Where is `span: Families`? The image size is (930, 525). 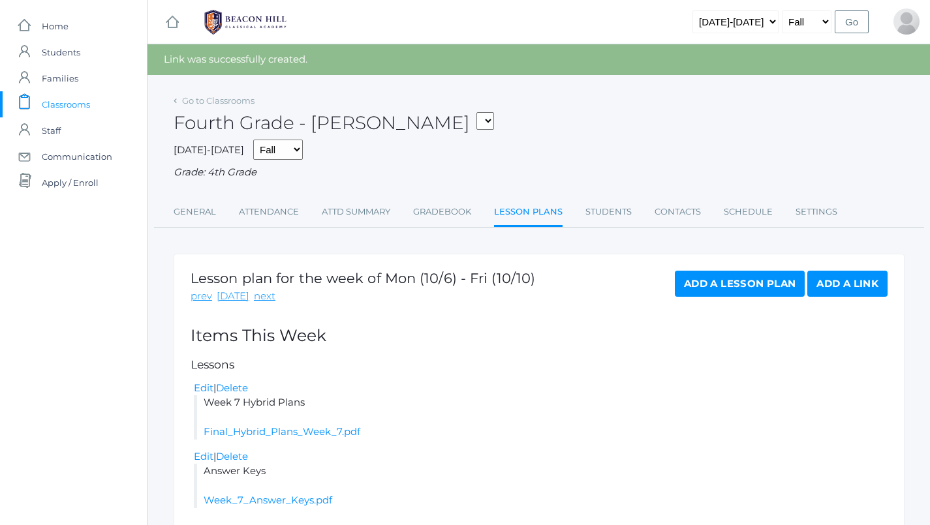
span: Families is located at coordinates (60, 78).